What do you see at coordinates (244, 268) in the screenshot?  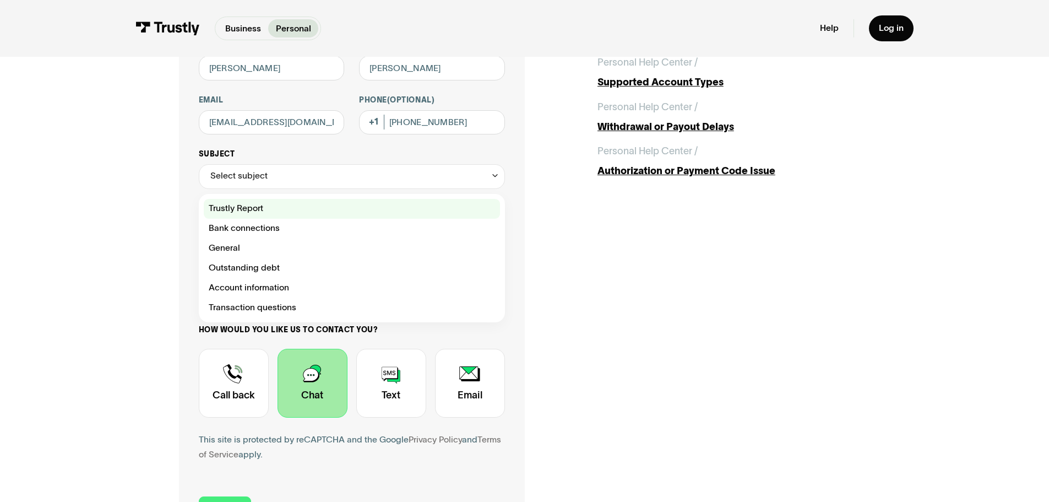 I see `span: Outstanding debt` at bounding box center [244, 268].